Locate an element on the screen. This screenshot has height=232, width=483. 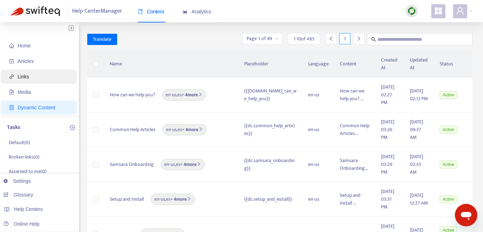
span: appstore is located at coordinates (438, 11).